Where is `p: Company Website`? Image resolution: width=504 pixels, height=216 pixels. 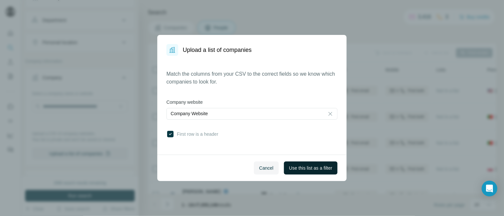
p: Company Website is located at coordinates (189, 114).